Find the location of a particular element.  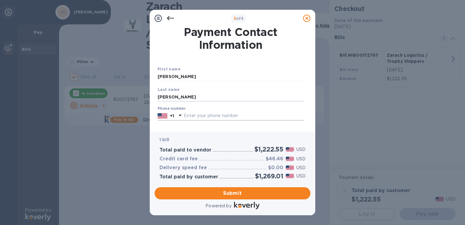

img: US is located at coordinates (163, 116).